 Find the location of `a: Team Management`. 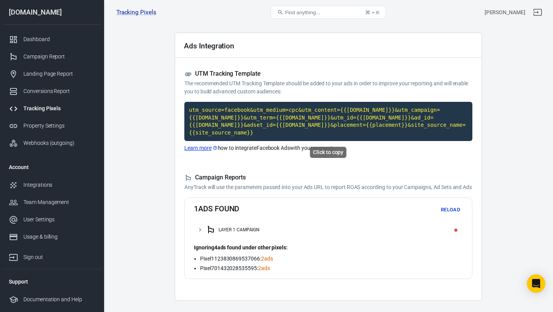

a: Team Management is located at coordinates (52, 202).